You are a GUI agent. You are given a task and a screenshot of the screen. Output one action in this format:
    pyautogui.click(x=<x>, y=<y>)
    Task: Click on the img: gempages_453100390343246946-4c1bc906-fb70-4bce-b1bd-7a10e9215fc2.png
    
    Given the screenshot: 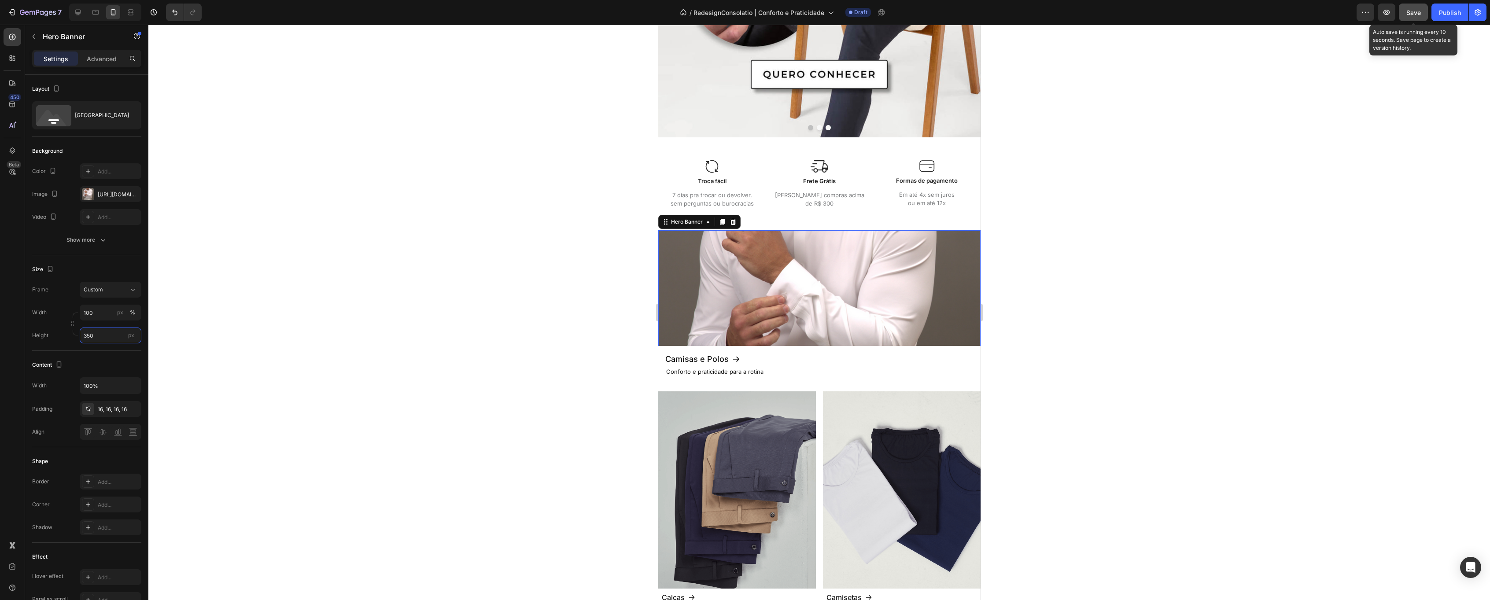 What is the action you would take?
    pyautogui.click(x=243, y=465)
    